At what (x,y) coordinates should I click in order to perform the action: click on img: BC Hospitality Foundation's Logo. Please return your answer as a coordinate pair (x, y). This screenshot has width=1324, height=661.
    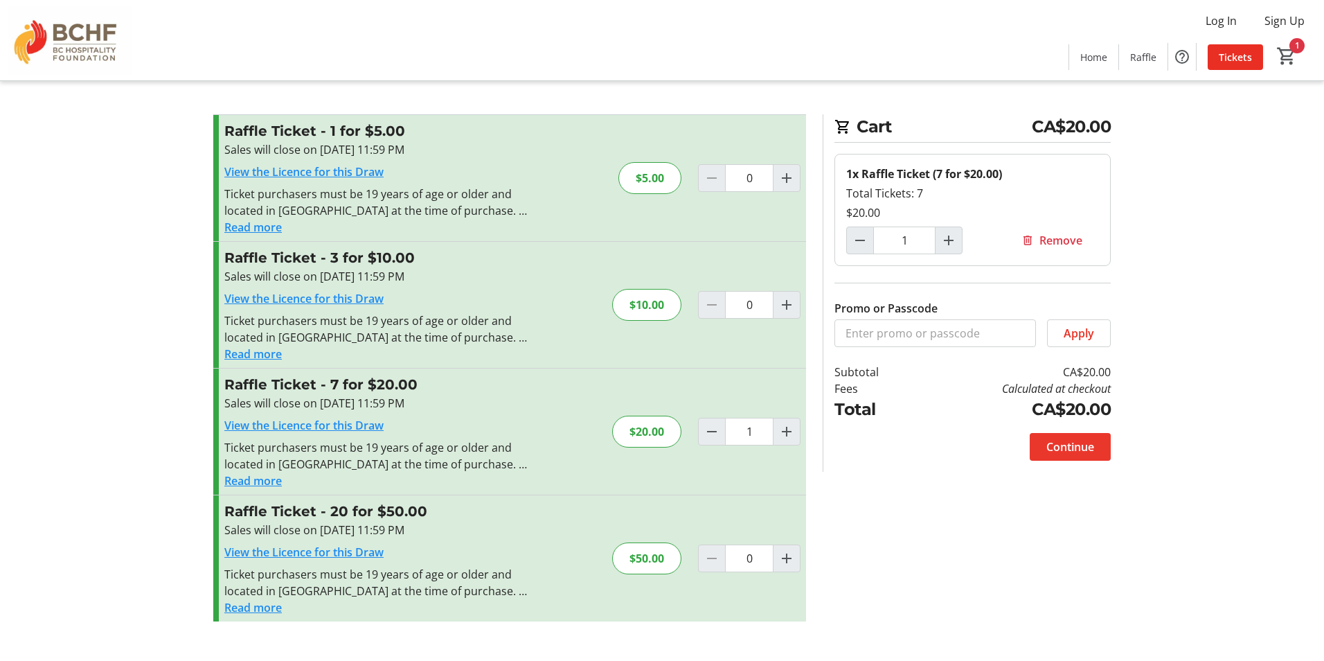
    Looking at the image, I should click on (70, 40).